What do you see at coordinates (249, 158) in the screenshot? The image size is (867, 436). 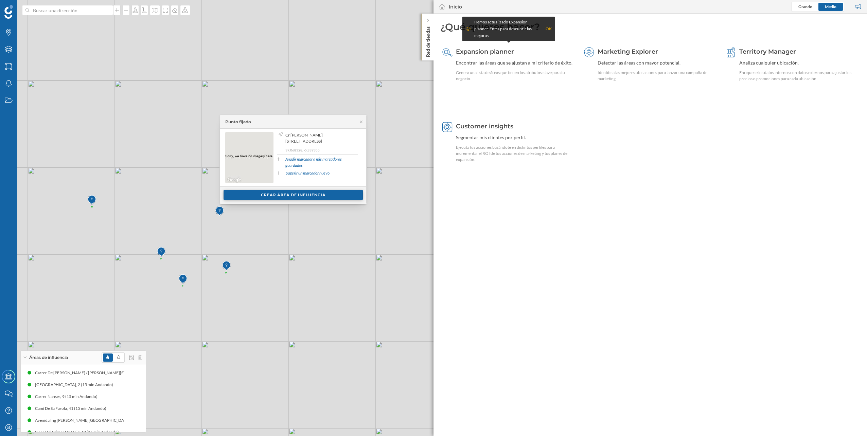 I see `img: streetview` at bounding box center [249, 158].